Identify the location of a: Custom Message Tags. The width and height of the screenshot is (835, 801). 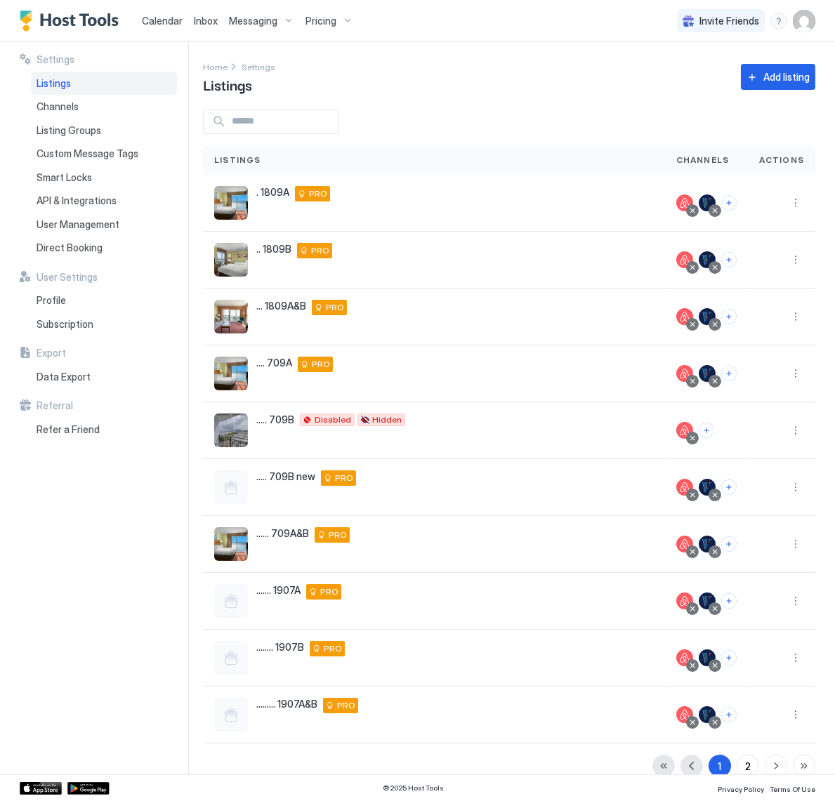
(104, 154).